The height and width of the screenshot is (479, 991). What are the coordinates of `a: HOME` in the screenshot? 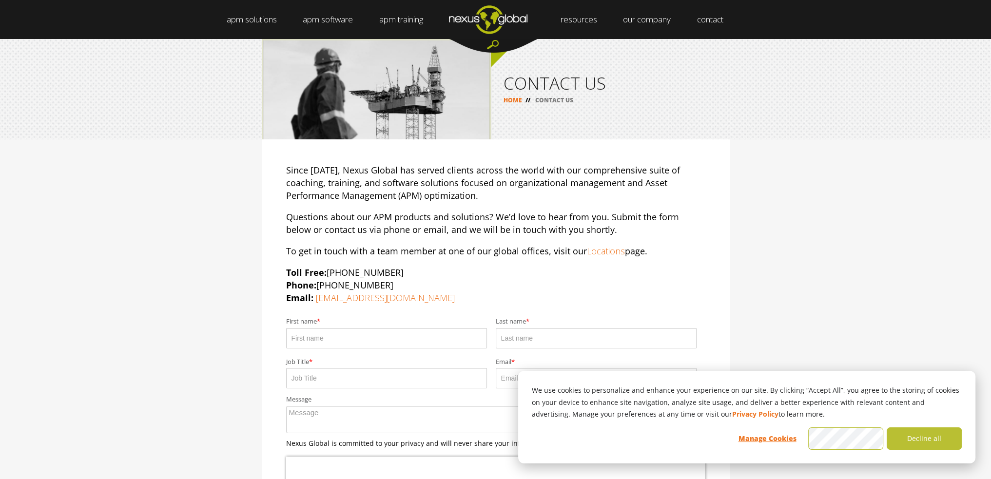 It's located at (513, 100).